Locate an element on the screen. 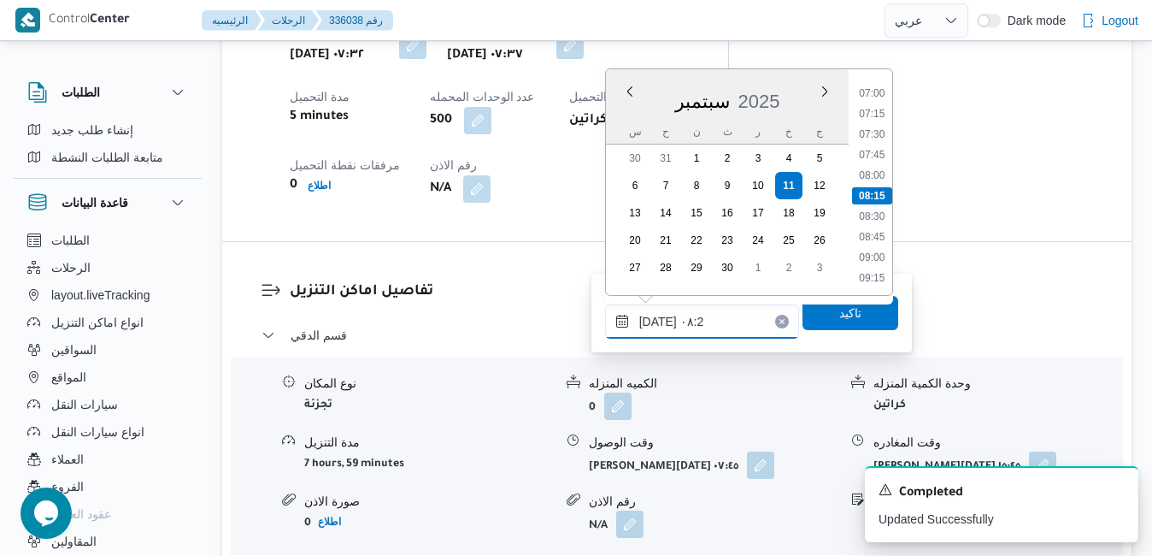 The image size is (1152, 556). div: day-3 is located at coordinates (758, 158).